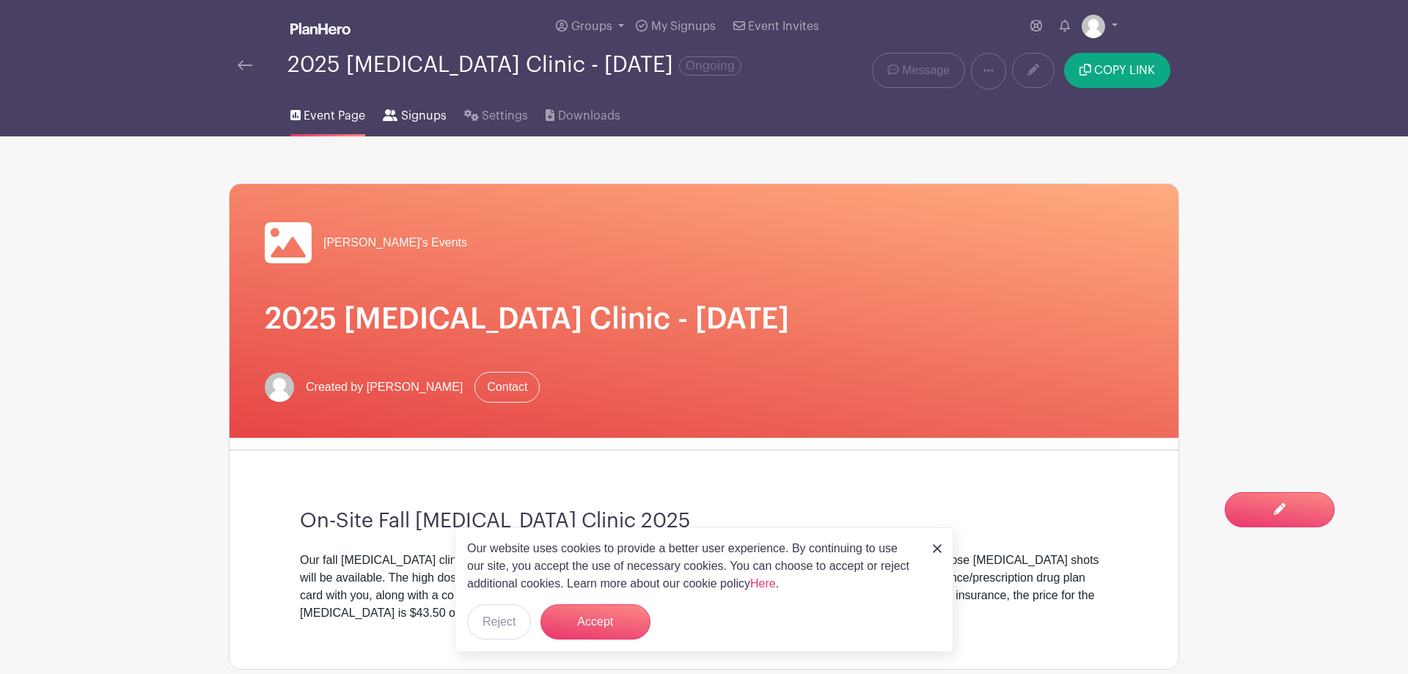  What do you see at coordinates (414, 113) in the screenshot?
I see `a: Signups` at bounding box center [414, 113].